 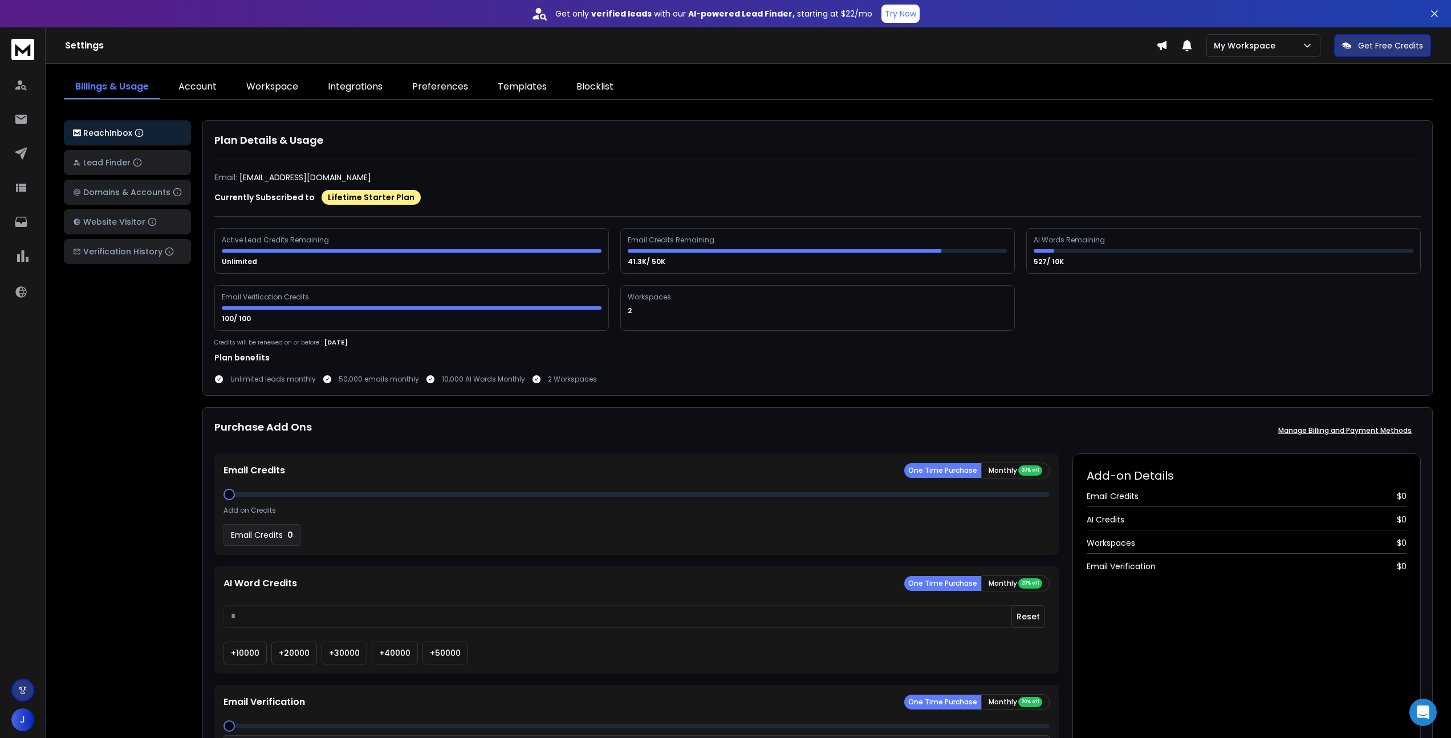 I want to click on p: Email:, so click(x=226, y=177).